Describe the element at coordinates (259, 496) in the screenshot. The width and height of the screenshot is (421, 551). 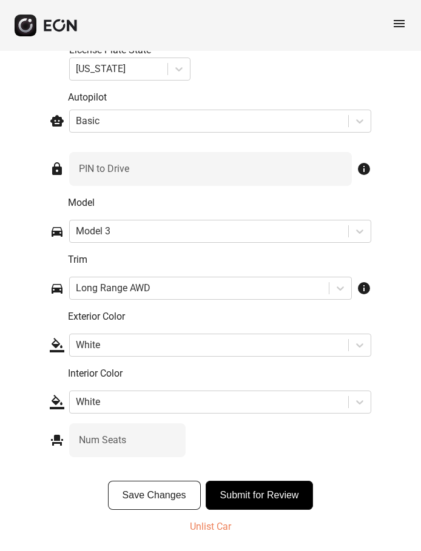
I see `button: Submit for Review` at that location.